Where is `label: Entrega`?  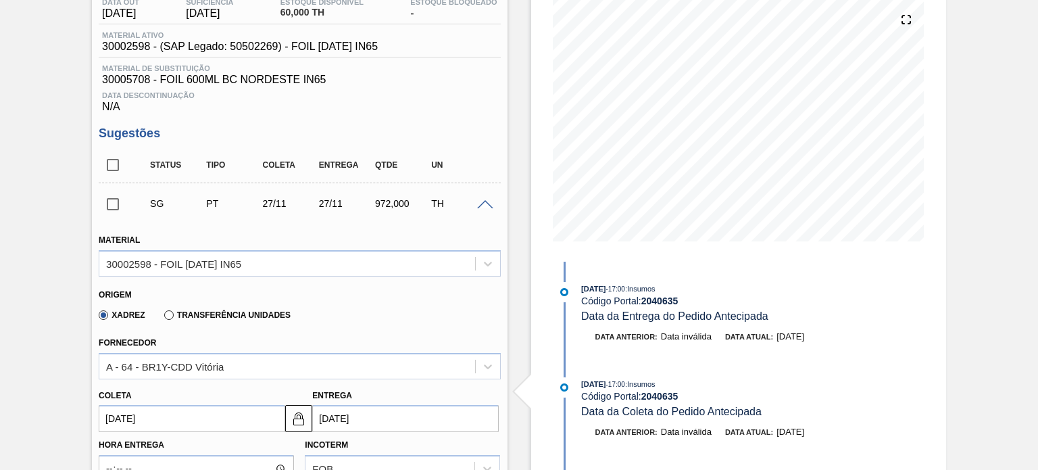 label: Entrega is located at coordinates (332, 395).